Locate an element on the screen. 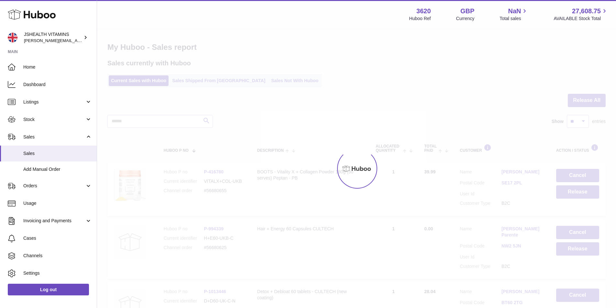 The width and height of the screenshot is (616, 308). span: Listings is located at coordinates (54, 102).